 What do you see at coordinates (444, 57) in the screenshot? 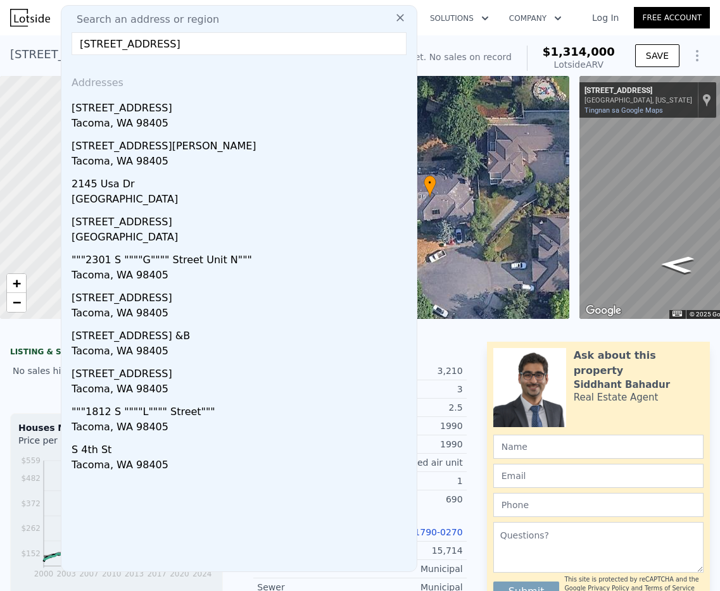
I see `div: Off Market. No sales on record` at bounding box center [444, 57].